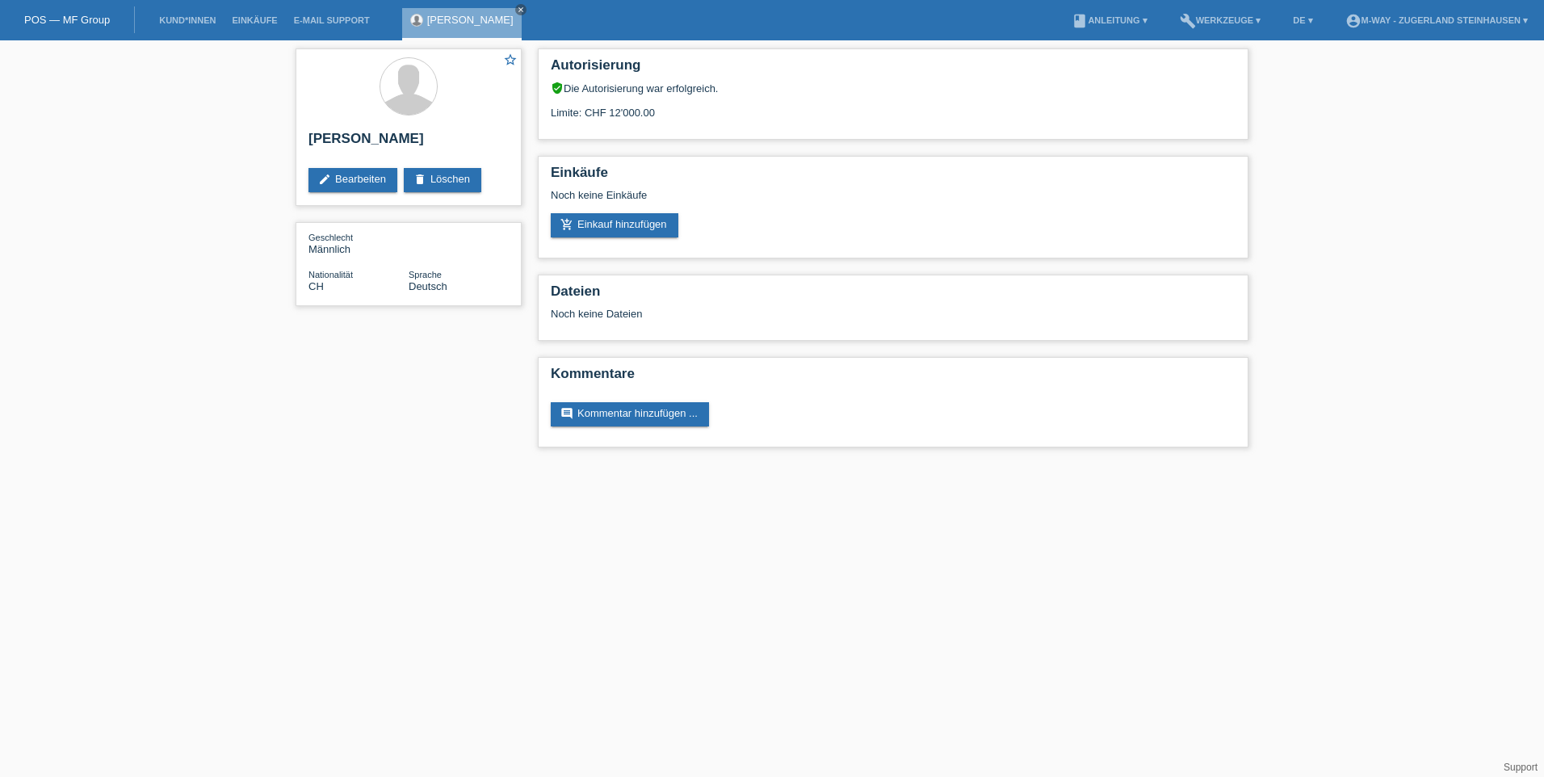 Image resolution: width=1544 pixels, height=777 pixels. Describe the element at coordinates (893, 378) in the screenshot. I see `h2: Kommentare` at that location.